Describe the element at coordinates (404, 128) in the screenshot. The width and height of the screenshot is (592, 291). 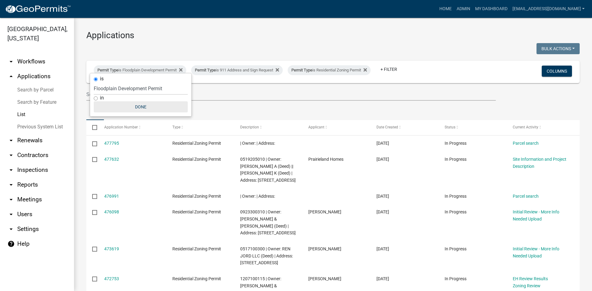
I see `datatable-header-cell: Date Created` at that location.